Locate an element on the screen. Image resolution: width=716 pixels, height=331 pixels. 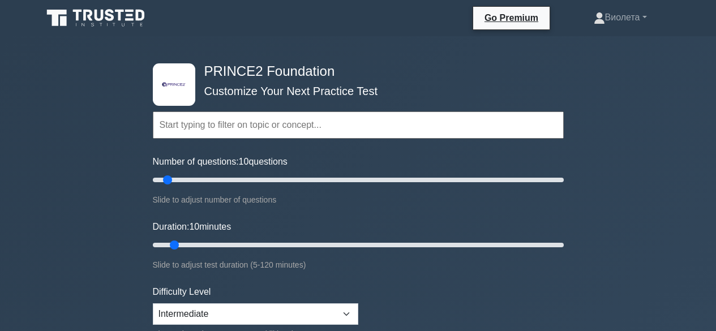
a: Go Premium is located at coordinates (511, 18).